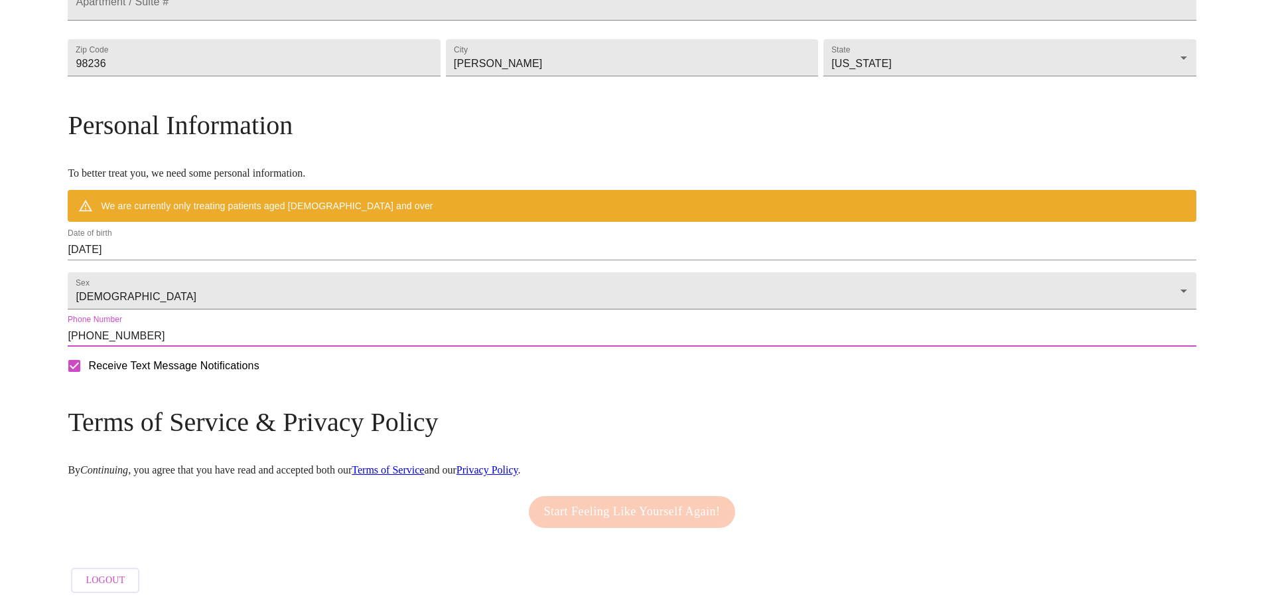 This screenshot has width=1264, height=605. Describe the element at coordinates (105, 580) in the screenshot. I see `button: Logout` at that location.